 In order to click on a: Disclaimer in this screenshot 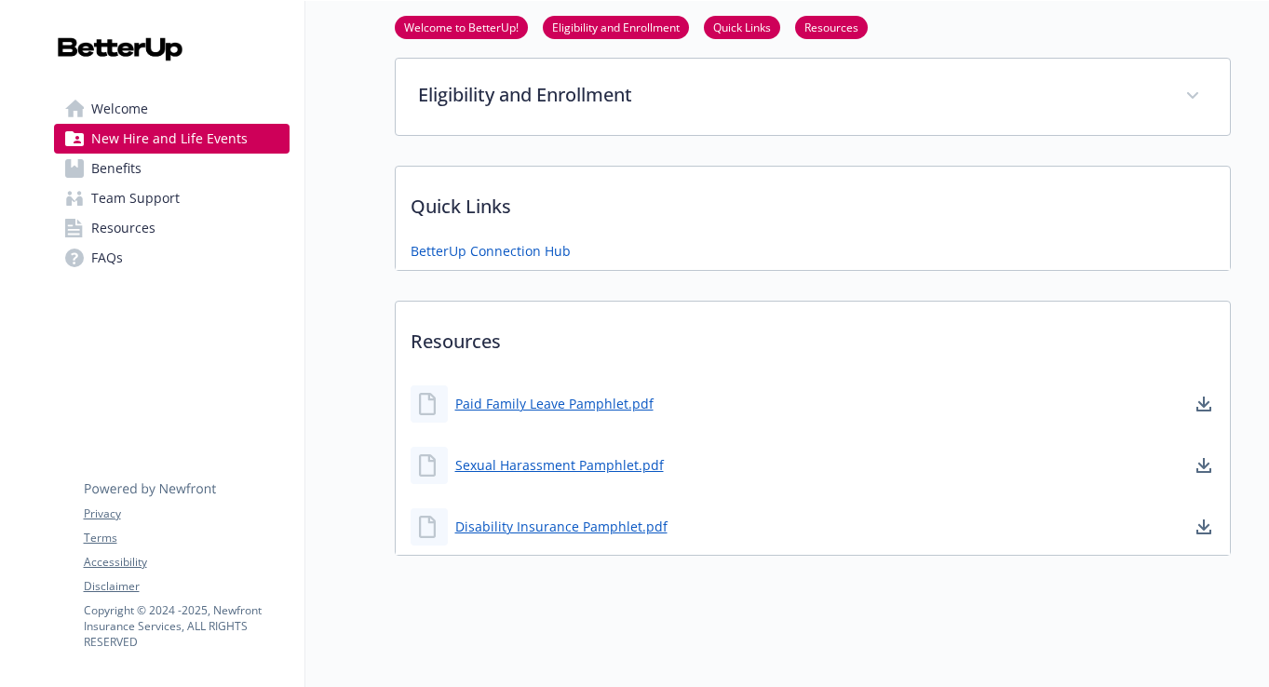, I will do `click(186, 587)`.